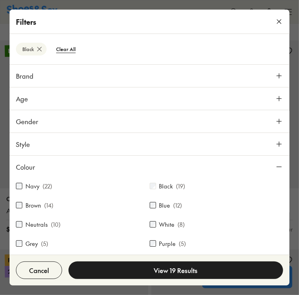 The image size is (299, 295). Describe the element at coordinates (32, 243) in the screenshot. I see `label: Grey` at that location.